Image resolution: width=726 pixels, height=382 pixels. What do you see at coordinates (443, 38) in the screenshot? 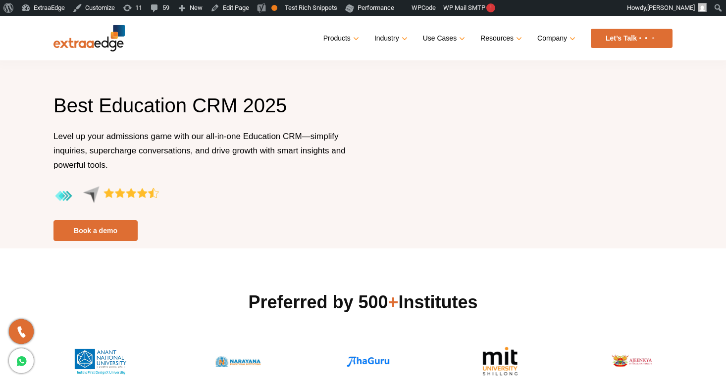
I see `a: Use Cases` at bounding box center [443, 38].